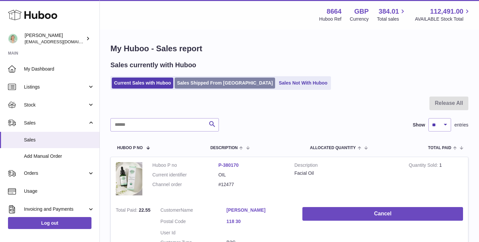 Image resolution: width=479 pixels, height=242 pixels. I want to click on span: Add Manual Order, so click(59, 156).